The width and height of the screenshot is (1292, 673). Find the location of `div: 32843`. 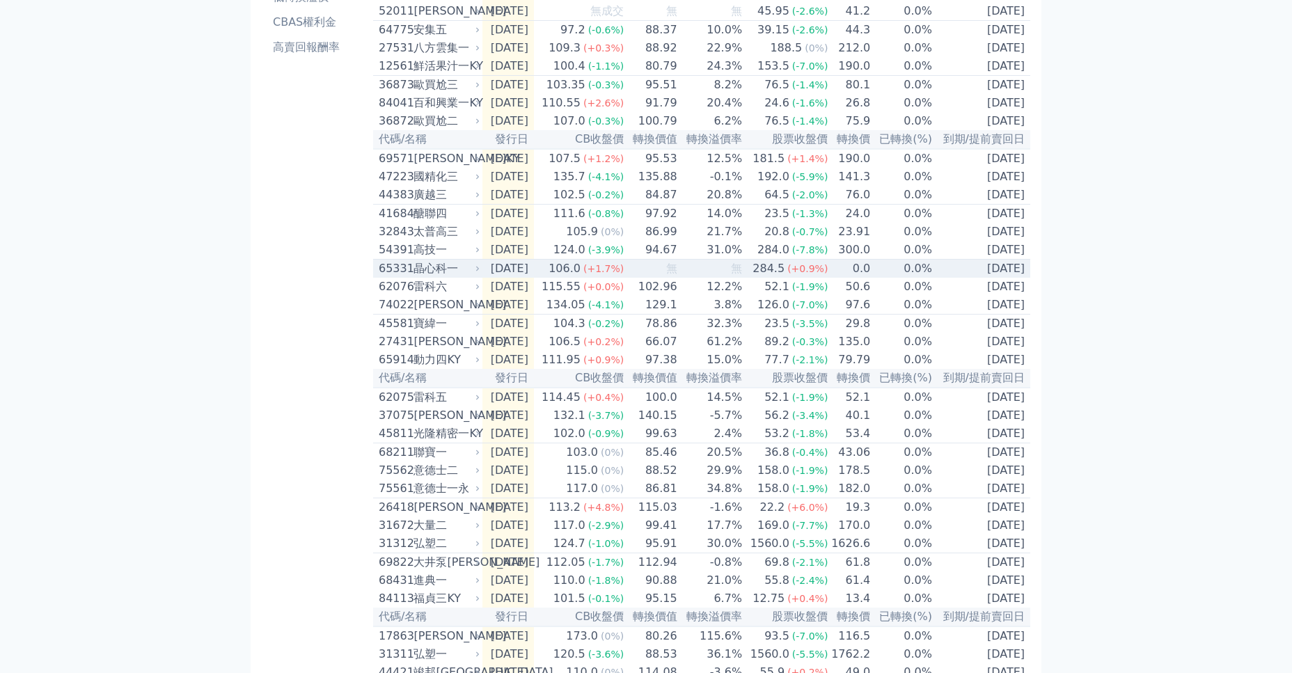

div: 32843 is located at coordinates (394, 232).